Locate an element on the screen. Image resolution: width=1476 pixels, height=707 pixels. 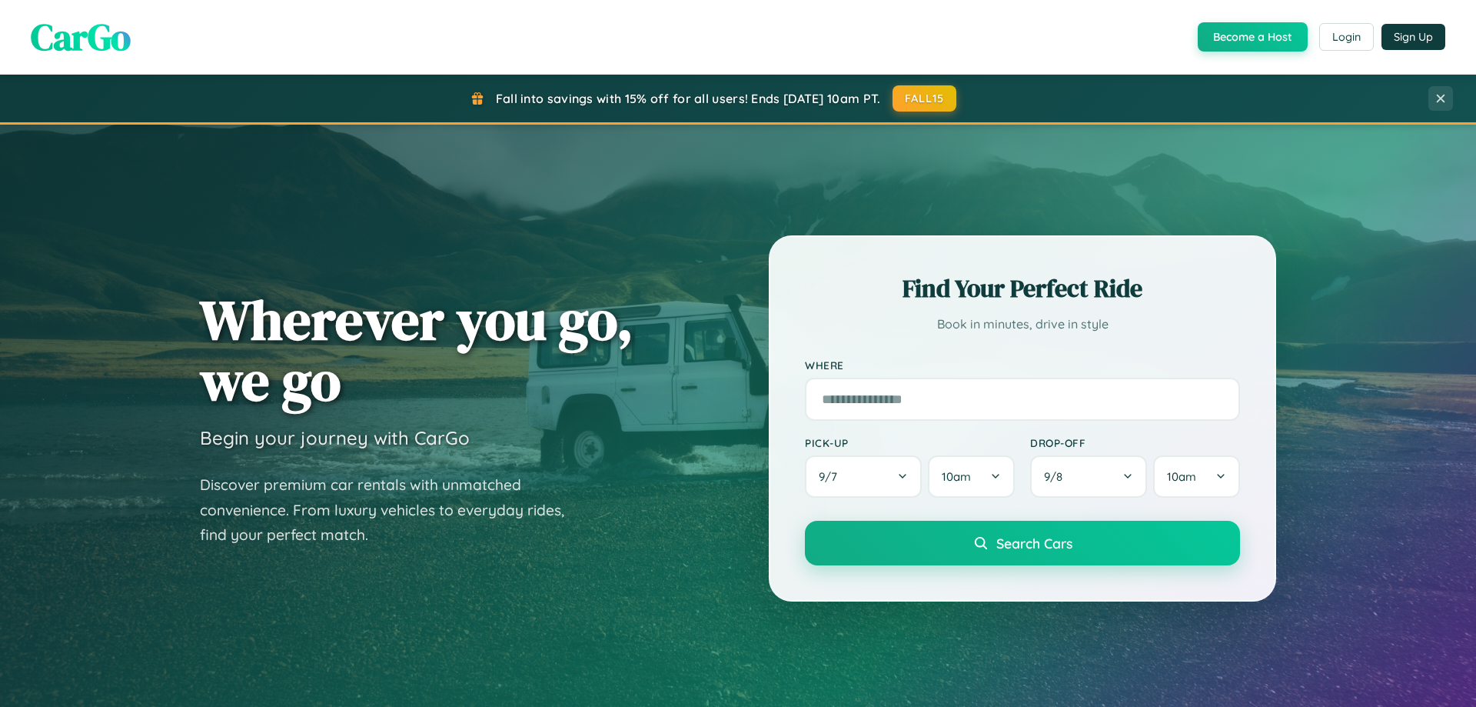
p: Book in minutes, drive in style is located at coordinates (1023, 324).